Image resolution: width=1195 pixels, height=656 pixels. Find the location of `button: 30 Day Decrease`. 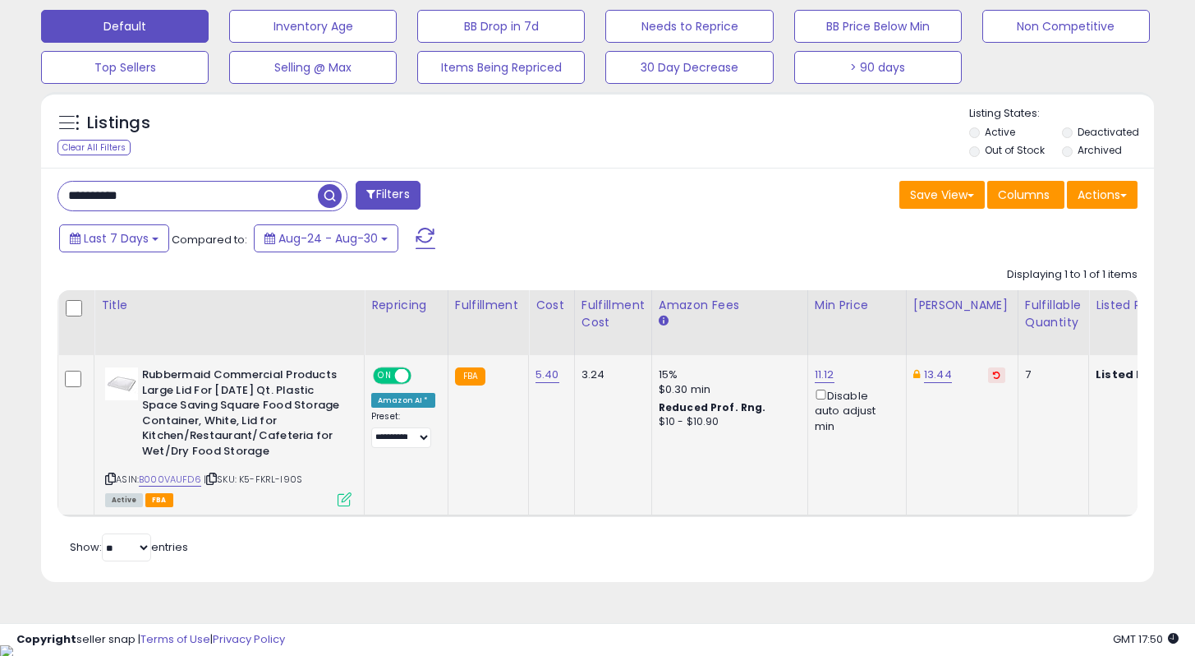

button: 30 Day Decrease is located at coordinates (689, 67).